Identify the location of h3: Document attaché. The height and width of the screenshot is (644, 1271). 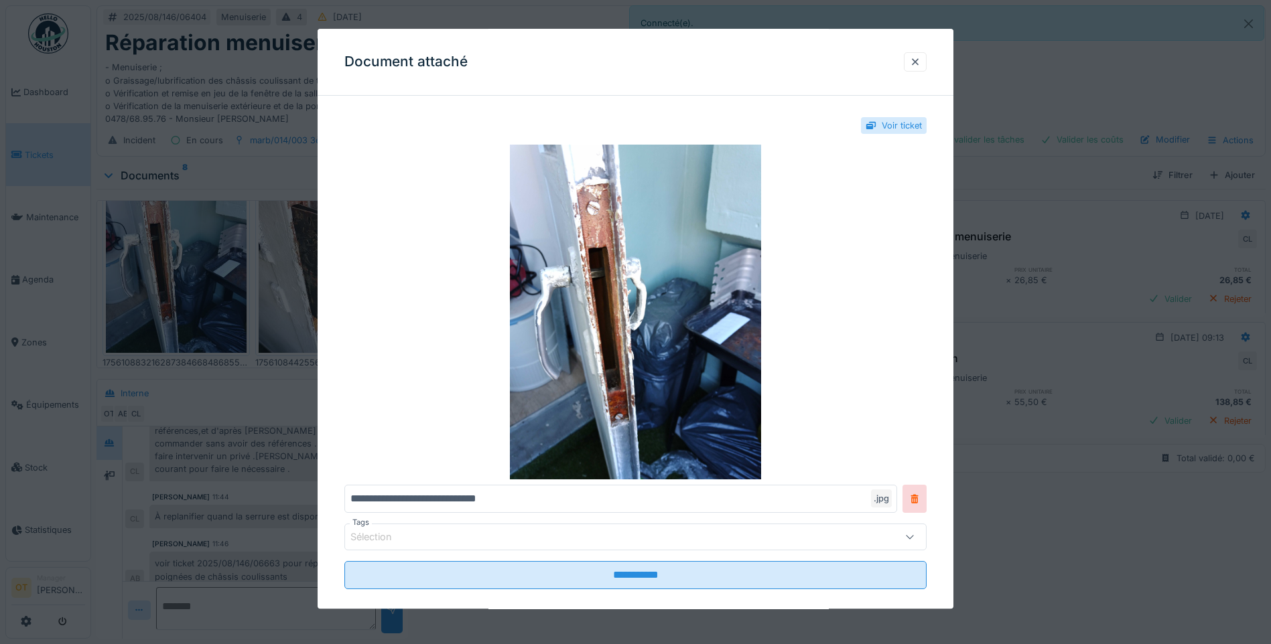
(406, 62).